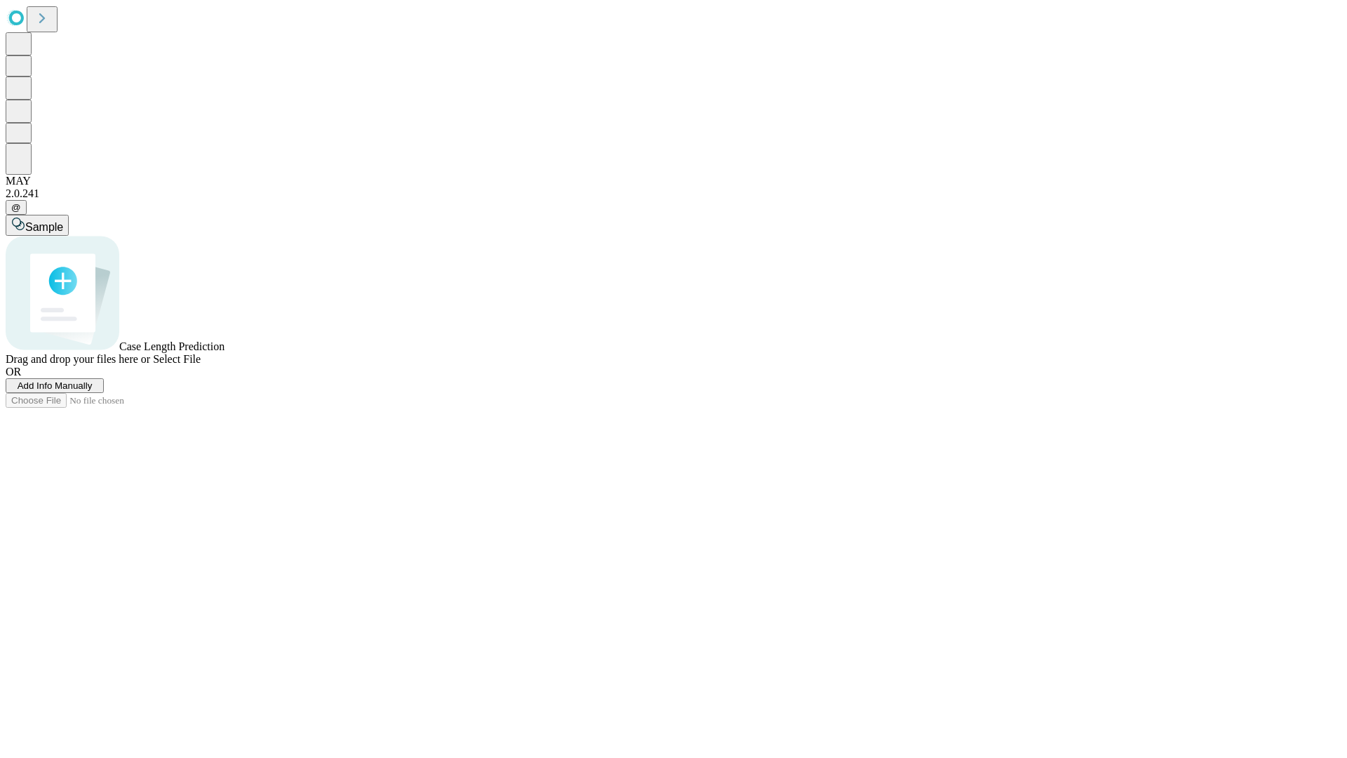 The height and width of the screenshot is (758, 1347). Describe the element at coordinates (44, 227) in the screenshot. I see `span: Sample` at that location.